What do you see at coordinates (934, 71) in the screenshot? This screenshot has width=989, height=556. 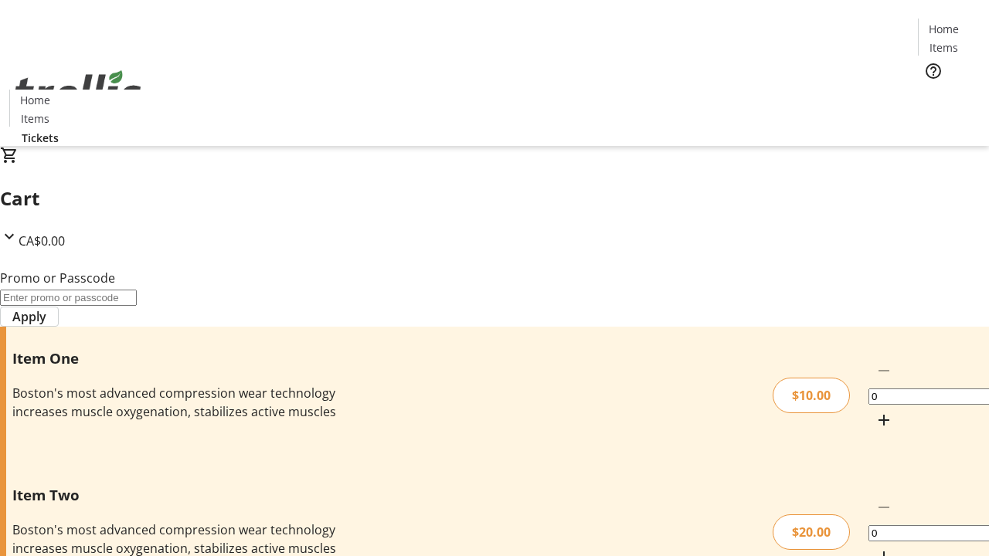 I see `button: Help` at bounding box center [934, 71].